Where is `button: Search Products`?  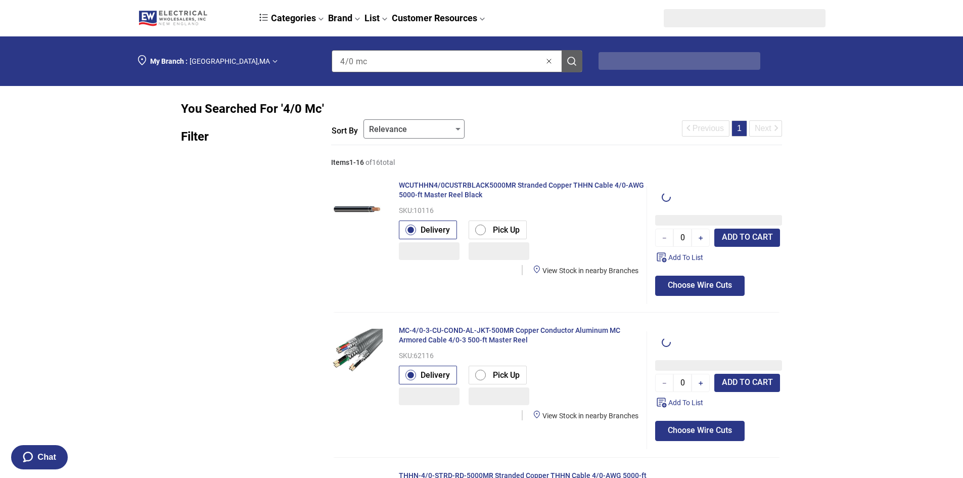 button: Search Products is located at coordinates (572, 61).